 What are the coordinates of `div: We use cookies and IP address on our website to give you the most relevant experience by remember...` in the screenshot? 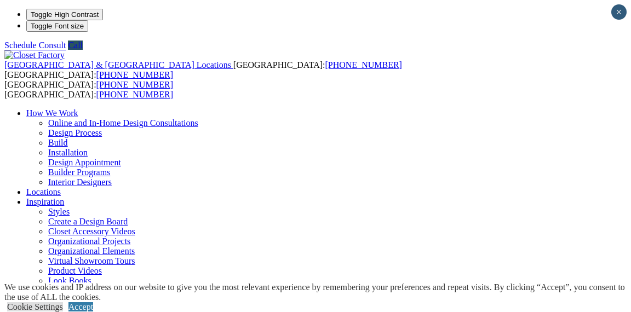 It's located at (318, 292).